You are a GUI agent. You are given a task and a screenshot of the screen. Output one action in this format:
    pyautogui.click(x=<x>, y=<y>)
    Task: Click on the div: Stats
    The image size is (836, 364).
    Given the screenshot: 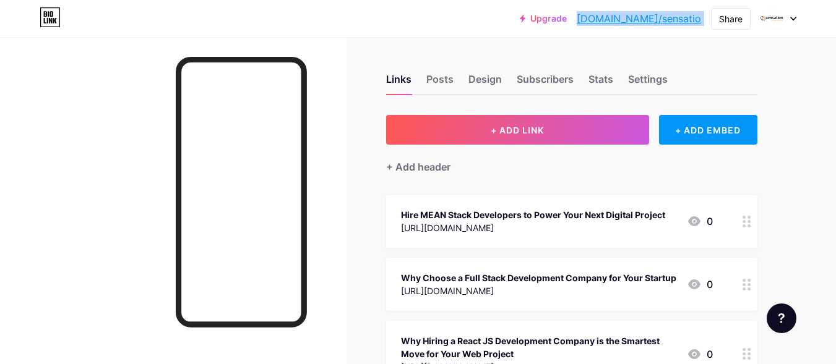 What is the action you would take?
    pyautogui.click(x=601, y=83)
    